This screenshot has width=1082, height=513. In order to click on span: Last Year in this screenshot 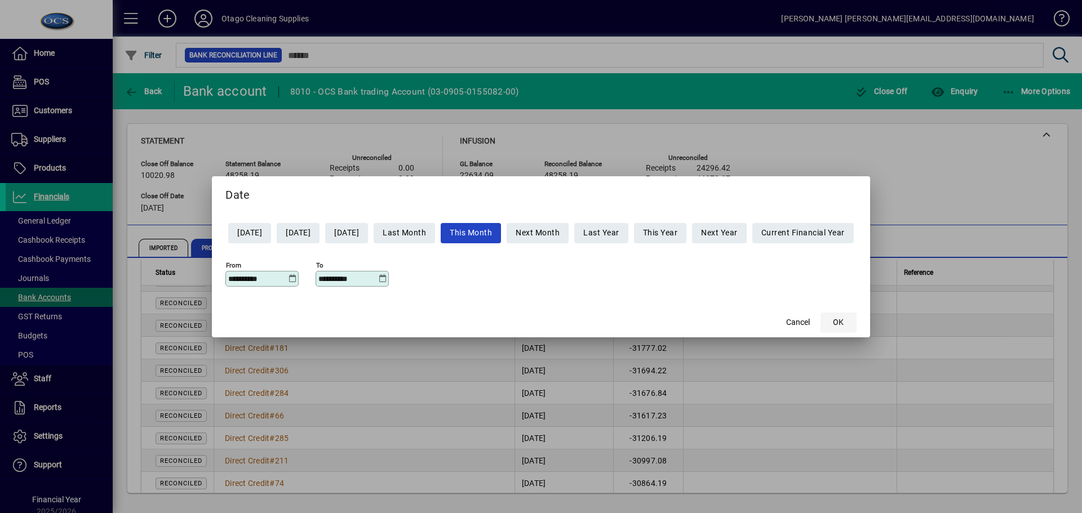, I will do `click(601, 233)`.